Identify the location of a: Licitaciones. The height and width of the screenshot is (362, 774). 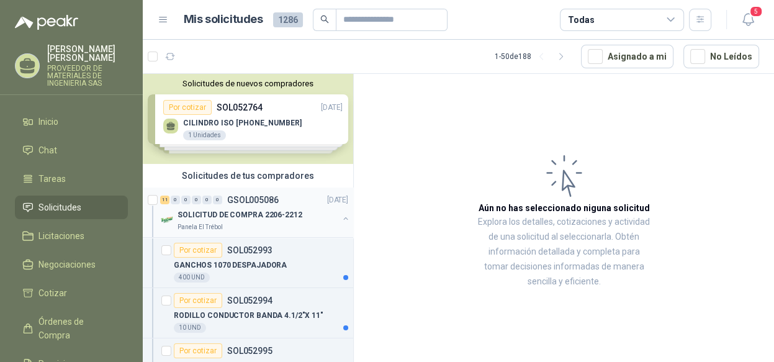
(71, 236).